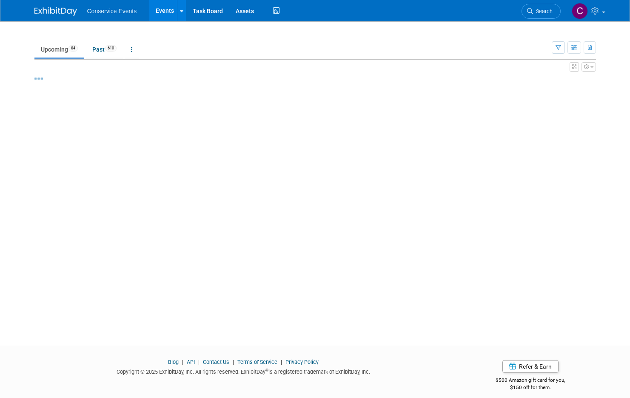 The width and height of the screenshot is (630, 398). What do you see at coordinates (216, 361) in the screenshot?
I see `a: Contact Us` at bounding box center [216, 361].